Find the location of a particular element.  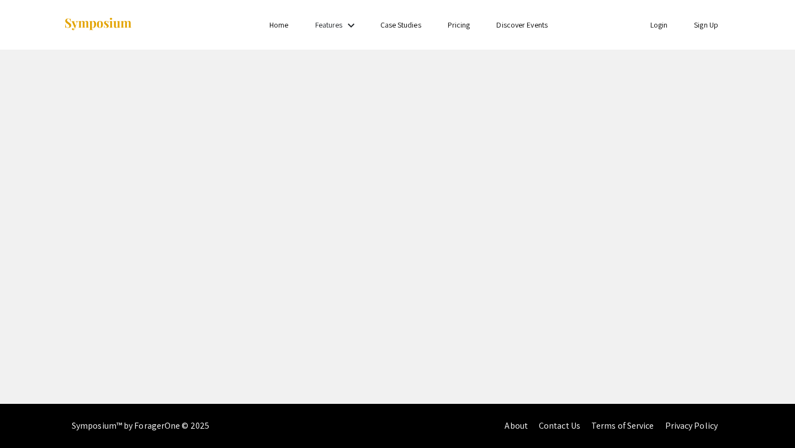

div: Symposium™ by ForagerOne © 2025 is located at coordinates (140, 426).